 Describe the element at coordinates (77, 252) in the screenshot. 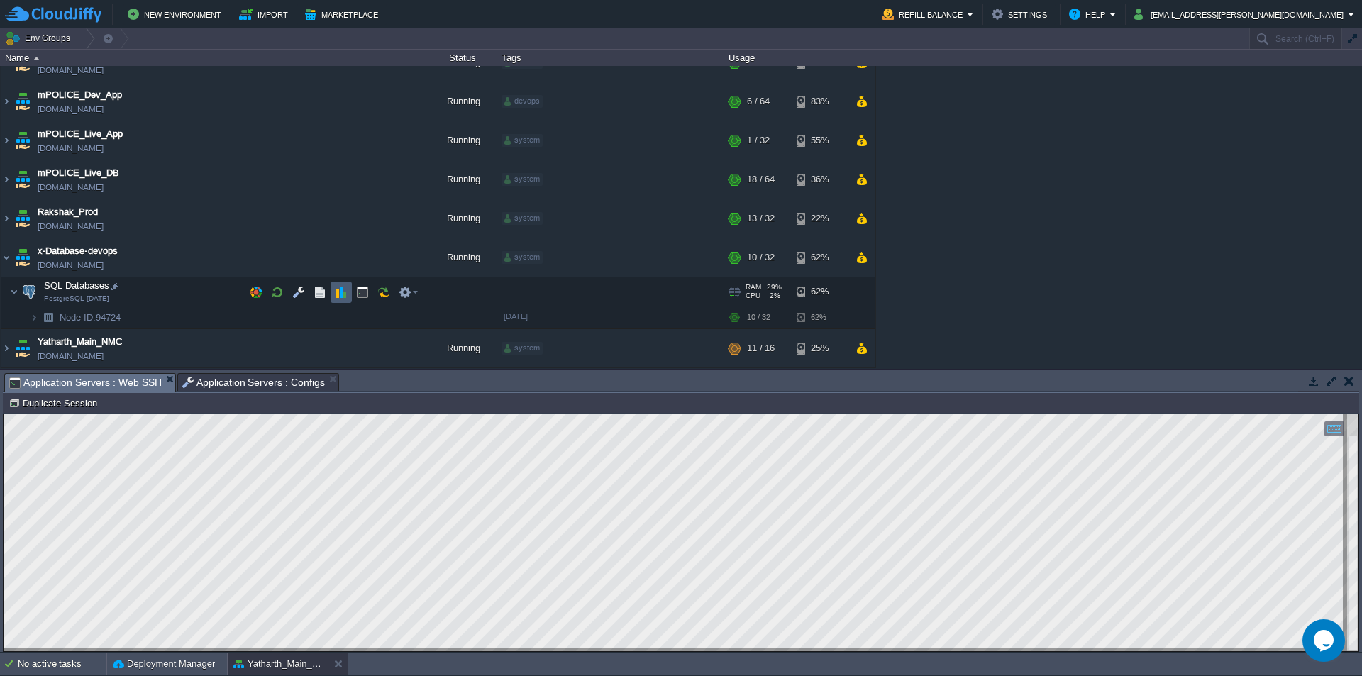

I see `a: x-Database-devops` at that location.